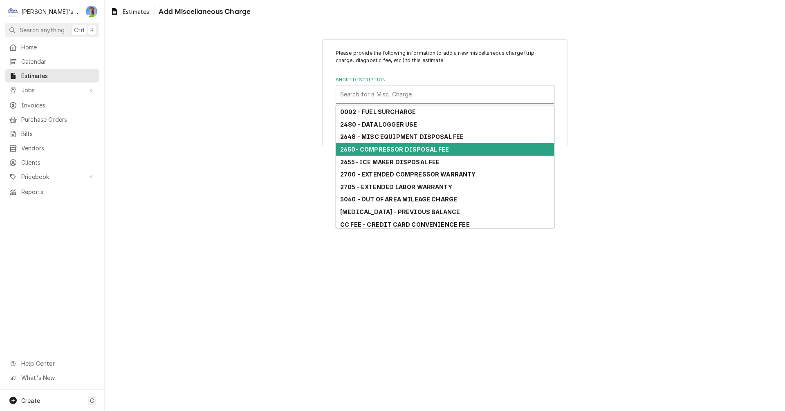  What do you see at coordinates (52, 90) in the screenshot?
I see `span: Jobs` at bounding box center [52, 90].